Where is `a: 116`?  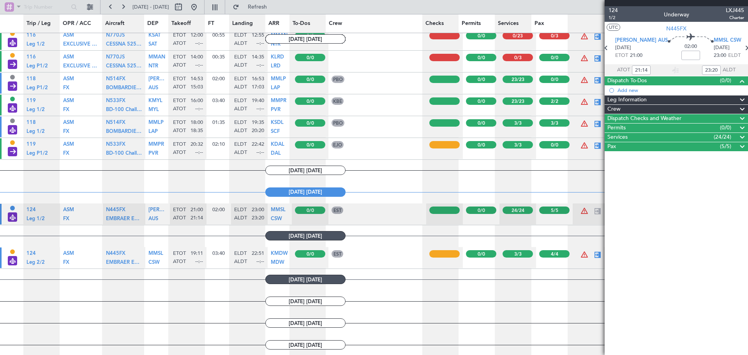 a: 116 is located at coordinates (31, 59).